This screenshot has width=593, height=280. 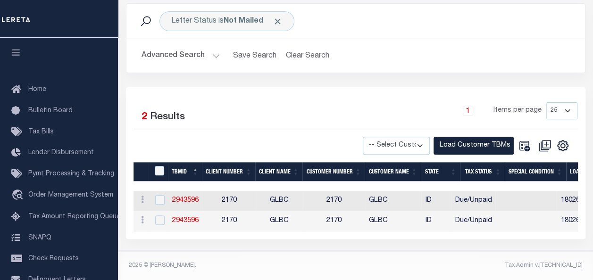 I want to click on th: Client Name: activate to sort column ascending, so click(x=279, y=172).